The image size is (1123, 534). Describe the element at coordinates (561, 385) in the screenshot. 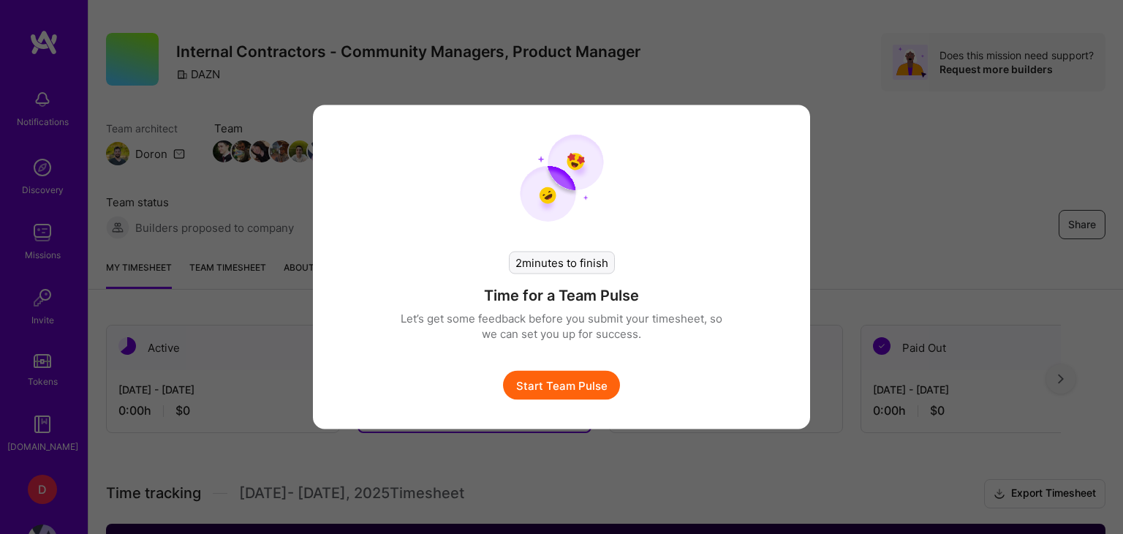

I see `button: Start Team Pulse` at that location.